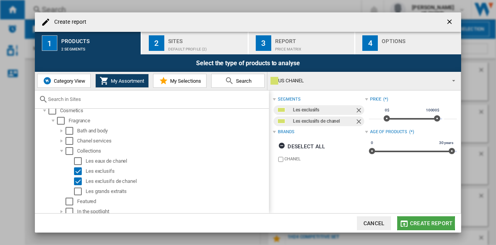 The width and height of the screenshot is (496, 245). What do you see at coordinates (302, 146) in the screenshot?
I see `button: Deselect all` at bounding box center [302, 146].